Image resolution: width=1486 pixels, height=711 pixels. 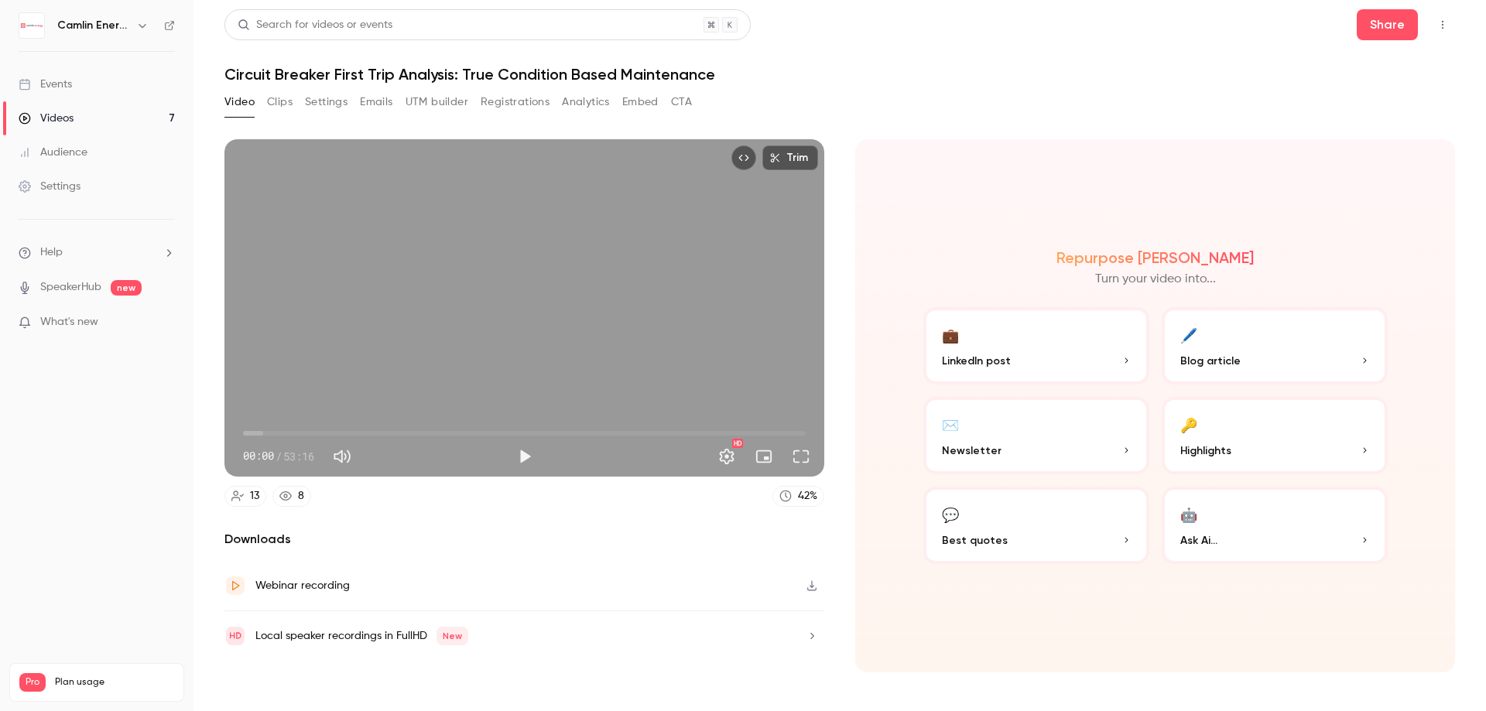 What do you see at coordinates (764, 457) in the screenshot?
I see `div: Turn on miniplayer` at bounding box center [764, 457].